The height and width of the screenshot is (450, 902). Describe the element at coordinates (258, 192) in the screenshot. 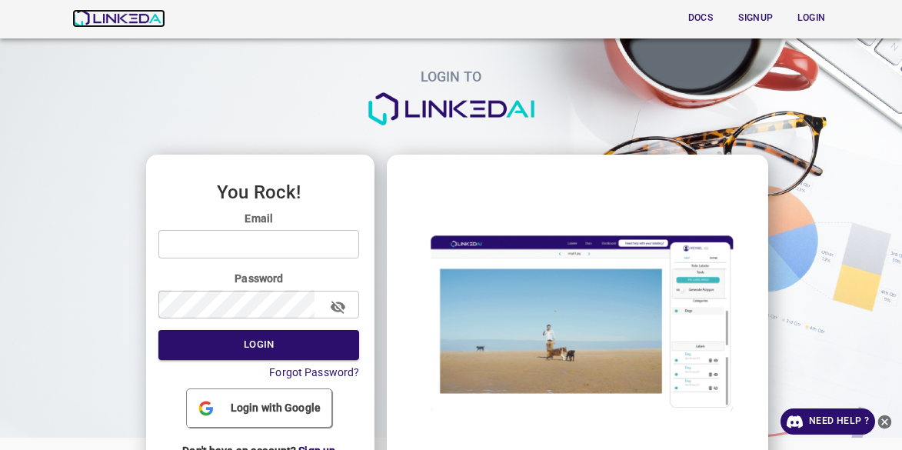

I see `h3: You Rock!` at that location.